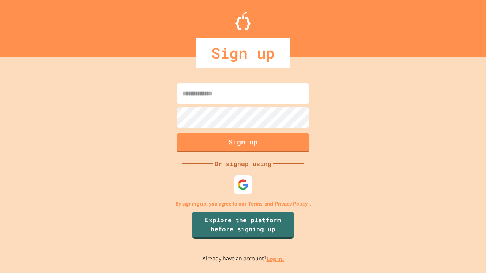 This screenshot has width=486, height=273. I want to click on a: Explore the platform before signing up, so click(243, 225).